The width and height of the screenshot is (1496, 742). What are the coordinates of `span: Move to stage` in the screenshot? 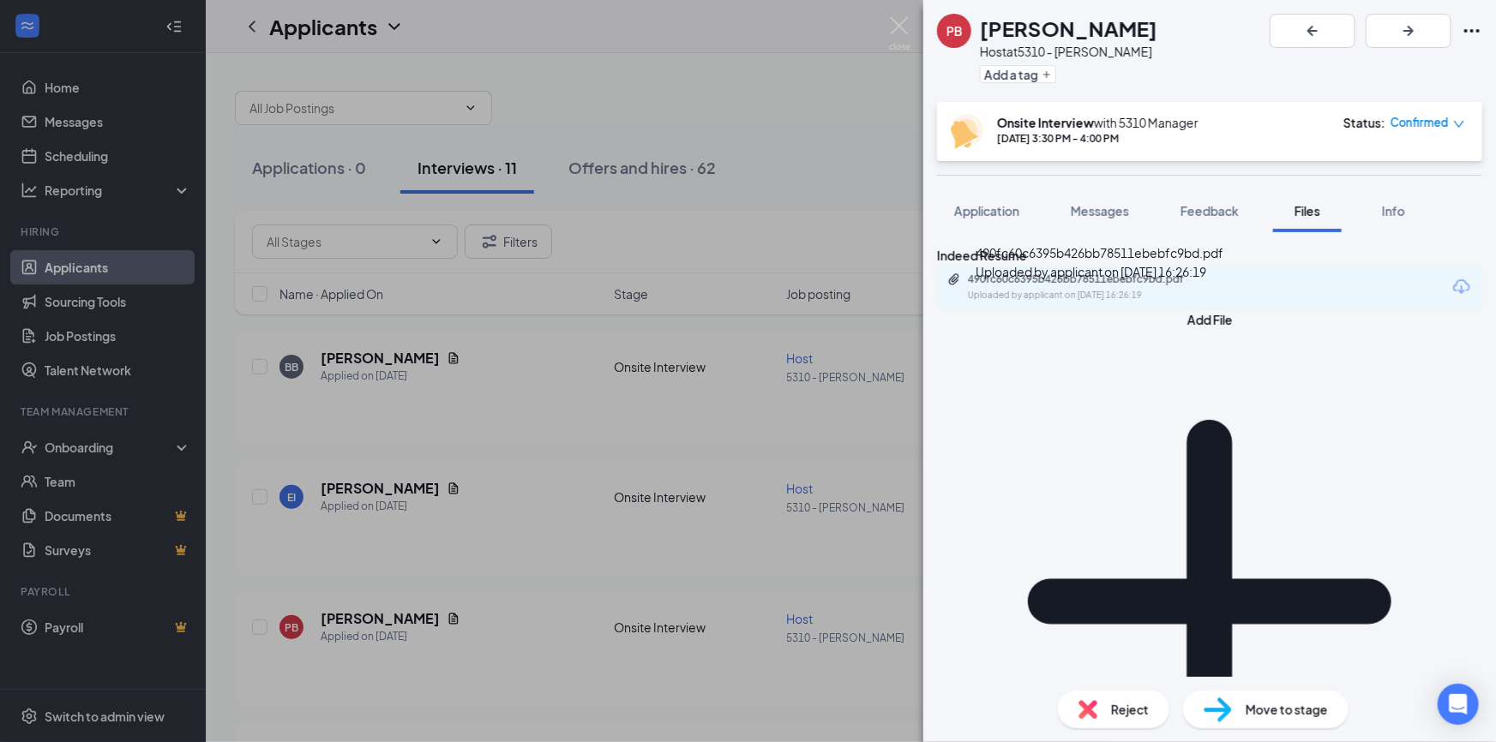 It's located at (1286, 710).